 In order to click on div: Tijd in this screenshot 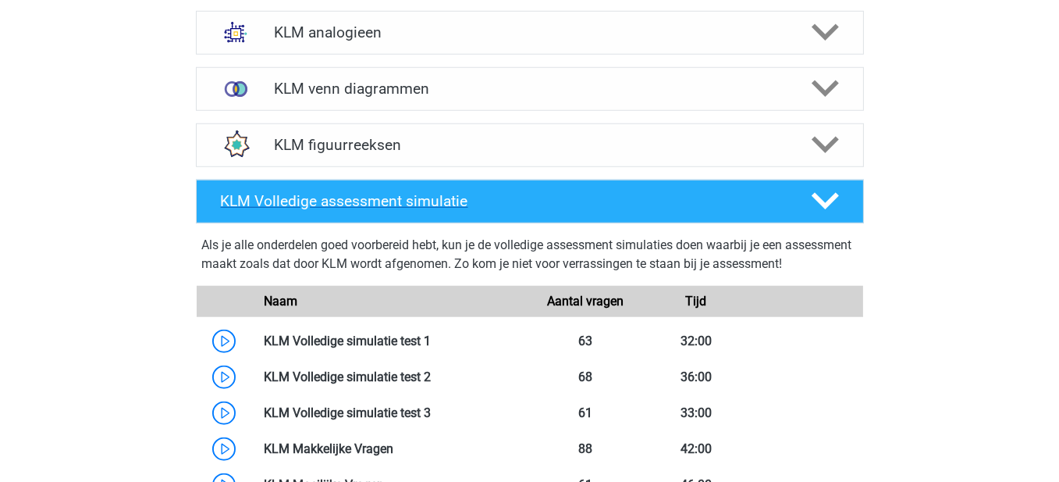, I will do `click(696, 301)`.